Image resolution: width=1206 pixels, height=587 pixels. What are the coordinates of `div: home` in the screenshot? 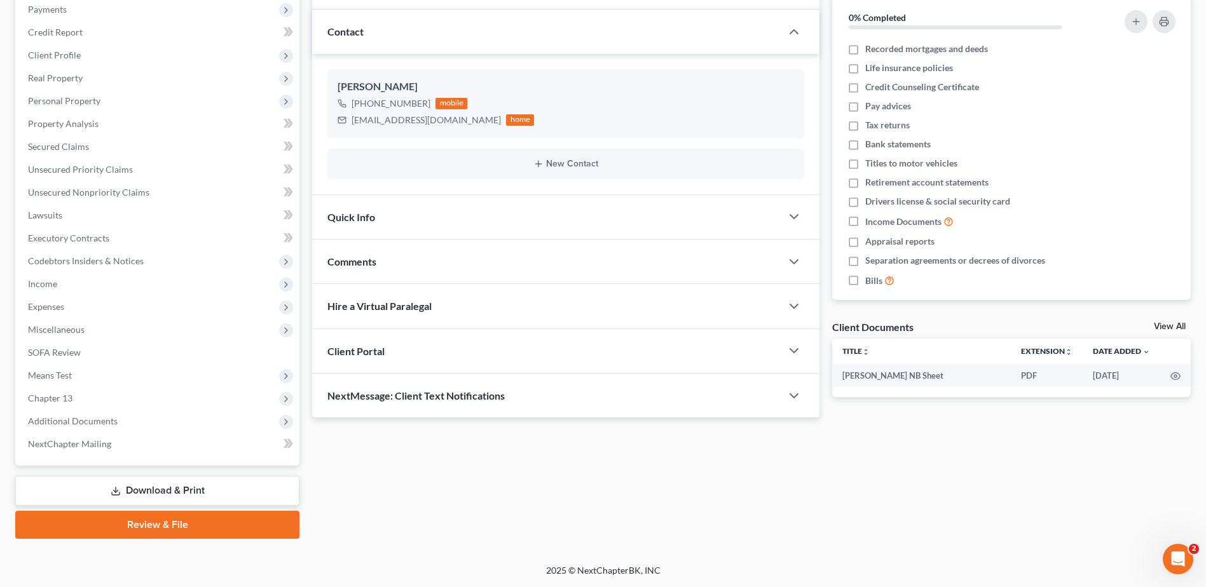 It's located at (520, 120).